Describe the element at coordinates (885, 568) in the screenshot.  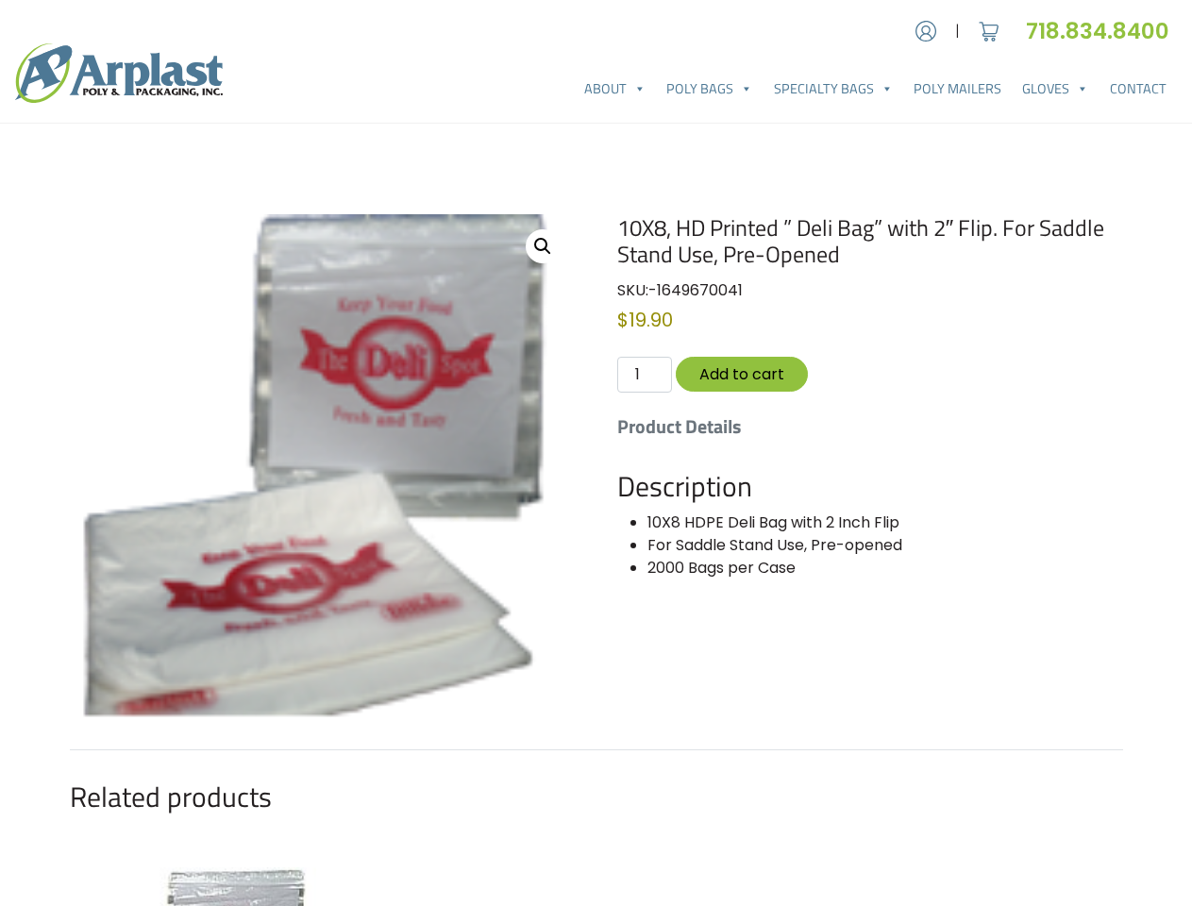
I see `li: 2000 Bags per Case` at that location.